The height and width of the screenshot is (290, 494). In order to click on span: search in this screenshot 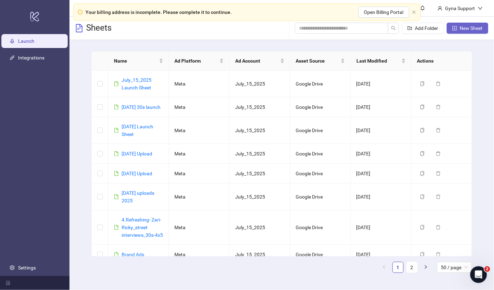, I will do `click(393, 28)`.